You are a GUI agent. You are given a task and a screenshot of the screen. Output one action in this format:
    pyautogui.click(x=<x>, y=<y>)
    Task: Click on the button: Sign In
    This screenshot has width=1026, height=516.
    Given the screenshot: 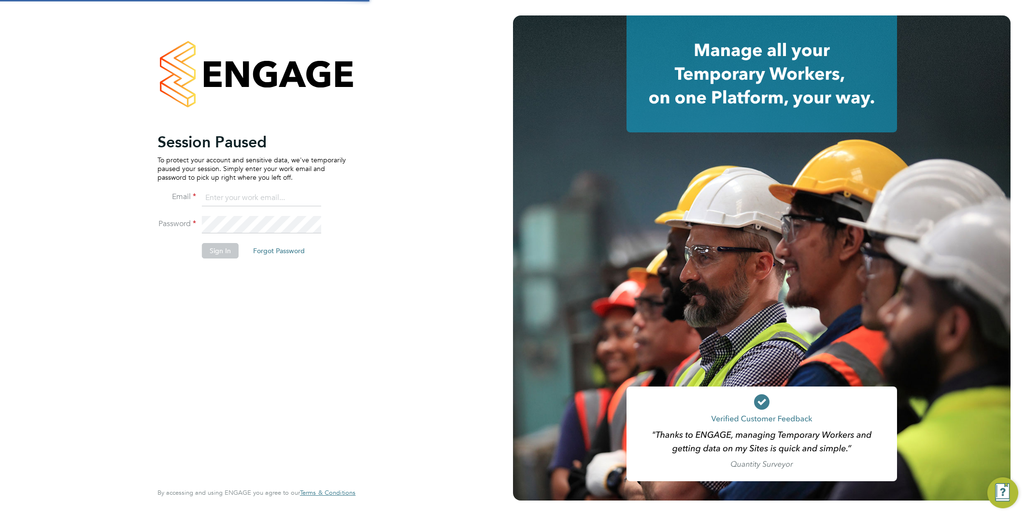 What is the action you would take?
    pyautogui.click(x=220, y=251)
    